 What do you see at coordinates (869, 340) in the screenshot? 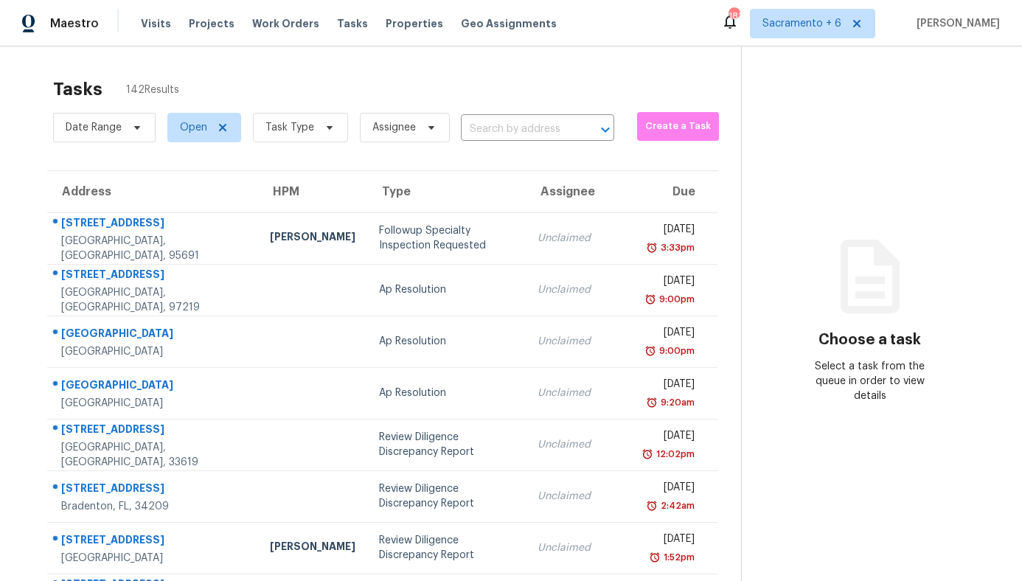
I see `h3: Choose a task` at bounding box center [869, 340].